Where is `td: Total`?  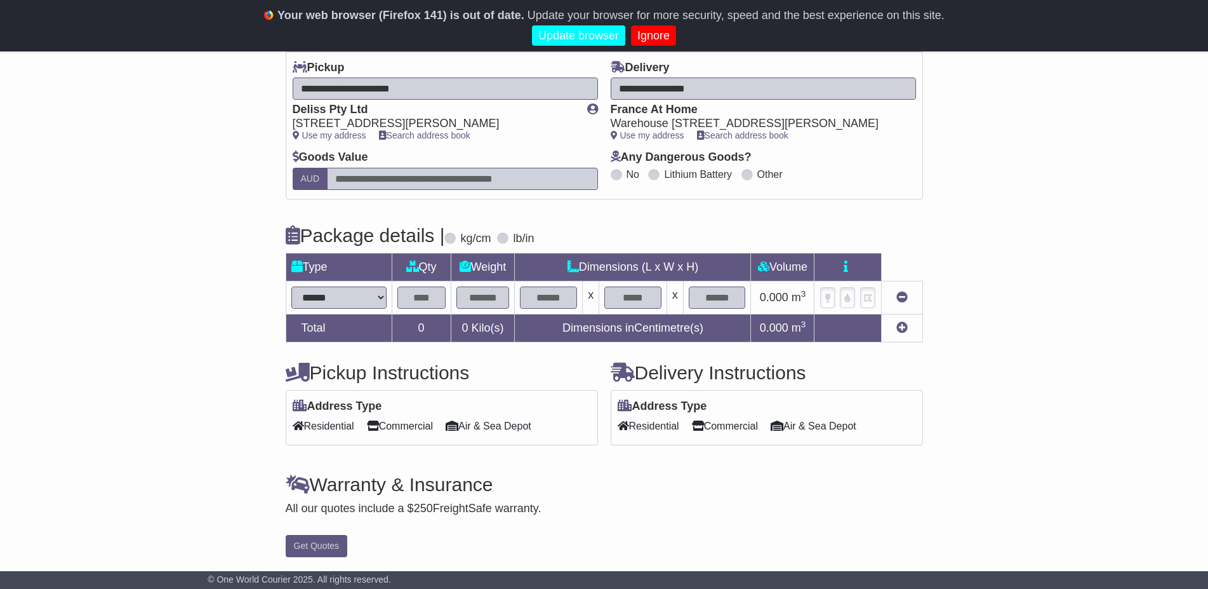
td: Total is located at coordinates (338, 328).